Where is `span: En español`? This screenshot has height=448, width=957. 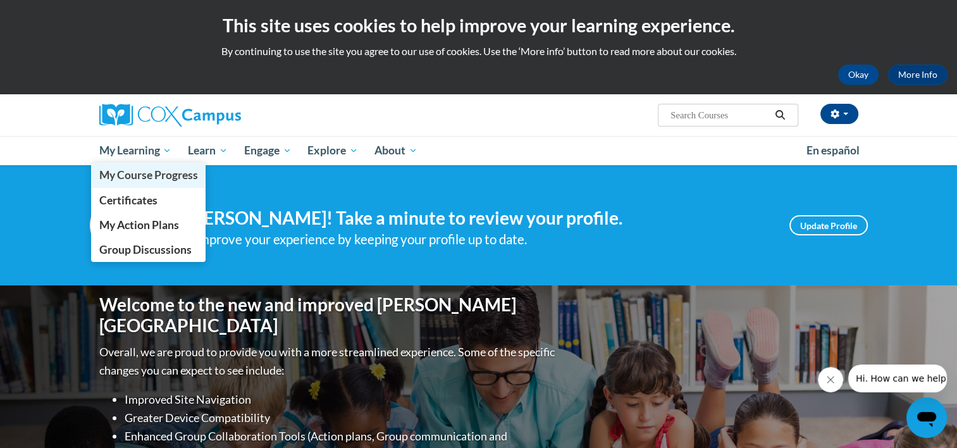
span: En español is located at coordinates (833, 150).